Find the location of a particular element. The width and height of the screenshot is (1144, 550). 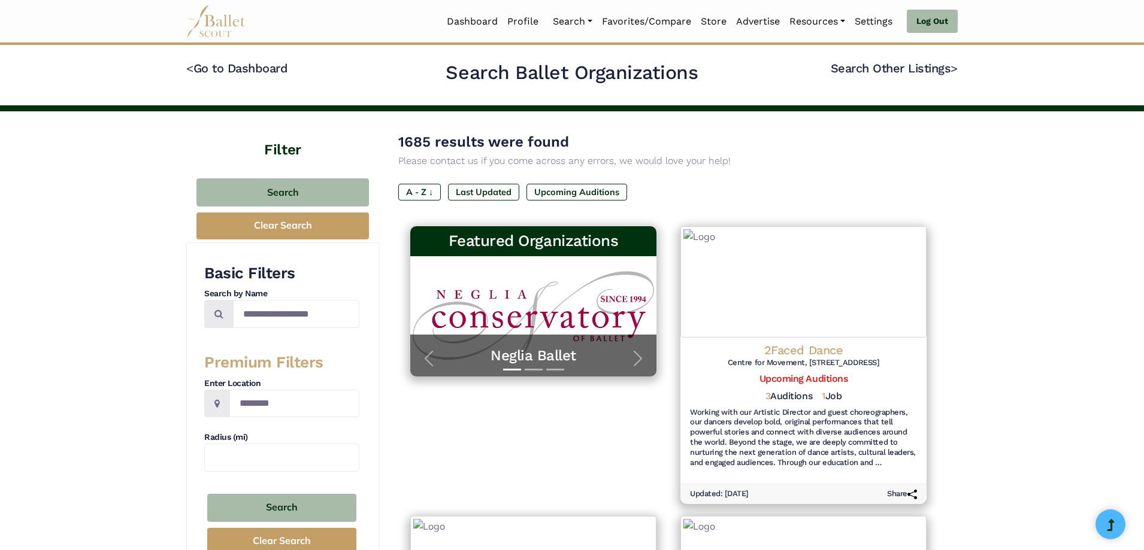

a: Settings is located at coordinates (873, 22).